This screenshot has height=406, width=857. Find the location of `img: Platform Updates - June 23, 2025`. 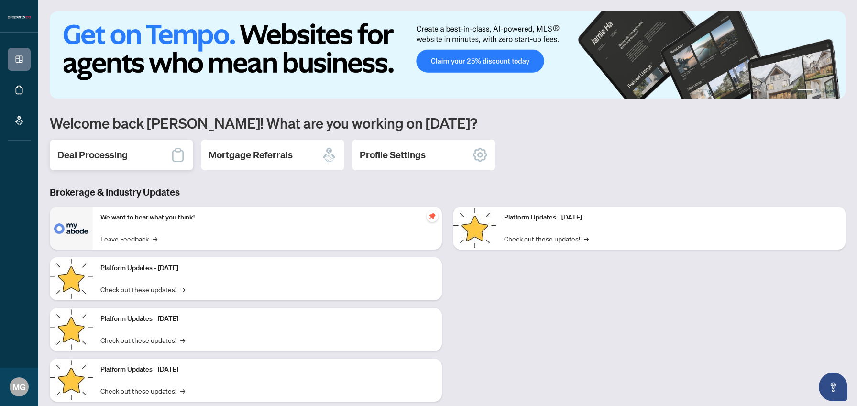

img: Platform Updates - June 23, 2025 is located at coordinates (475, 228).